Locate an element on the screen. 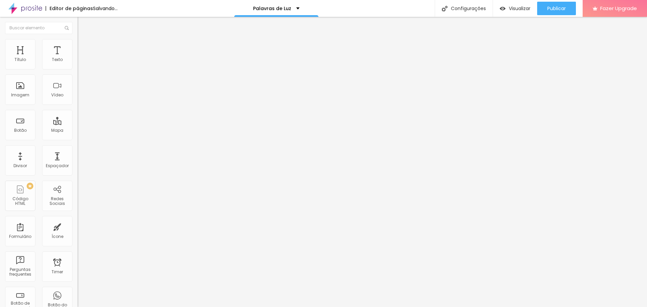  div: Formulário is located at coordinates (20, 236).